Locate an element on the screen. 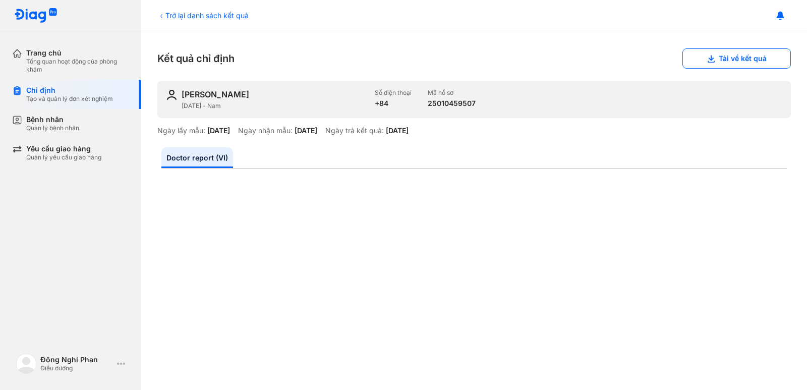  div: Số điện thoại is located at coordinates (393, 93).